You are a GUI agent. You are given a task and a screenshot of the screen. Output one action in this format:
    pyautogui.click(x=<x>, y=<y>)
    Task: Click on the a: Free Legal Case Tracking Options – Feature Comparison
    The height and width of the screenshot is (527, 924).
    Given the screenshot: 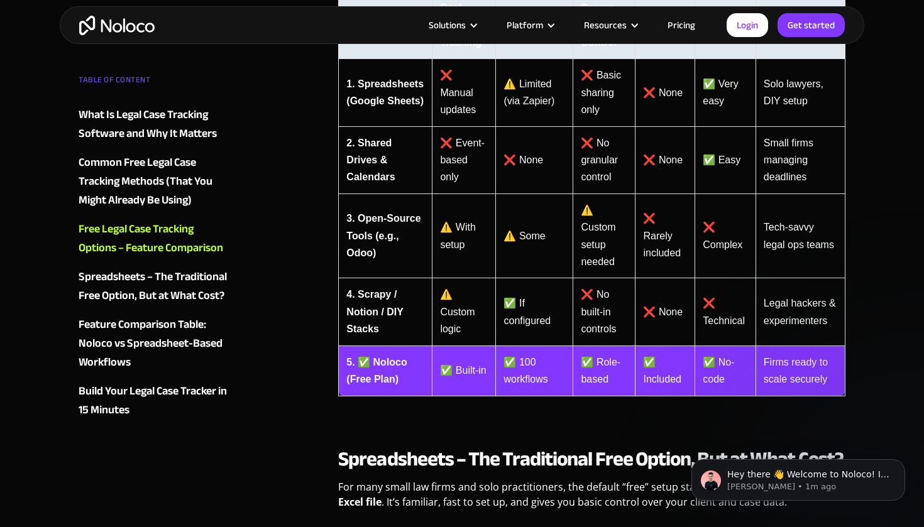 What is the action you would take?
    pyautogui.click(x=155, y=239)
    